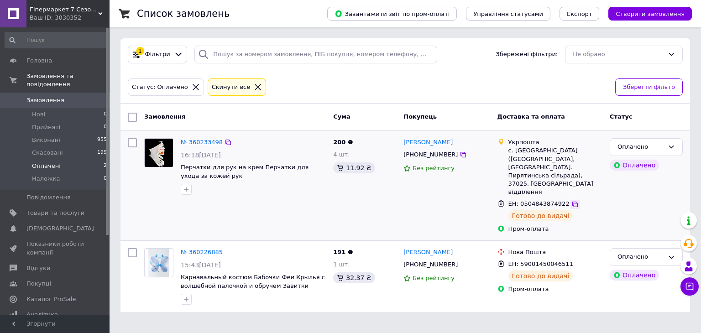 This screenshot has width=701, height=333. I want to click on a: Перчатки для рук на крем Перчатки для ухода за кожей рук, so click(245, 172).